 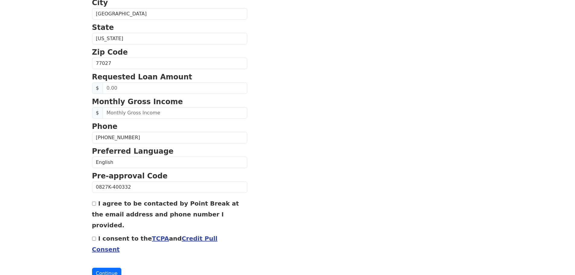 What do you see at coordinates (175, 88) in the screenshot?
I see `input: 0.00` at bounding box center [175, 88].